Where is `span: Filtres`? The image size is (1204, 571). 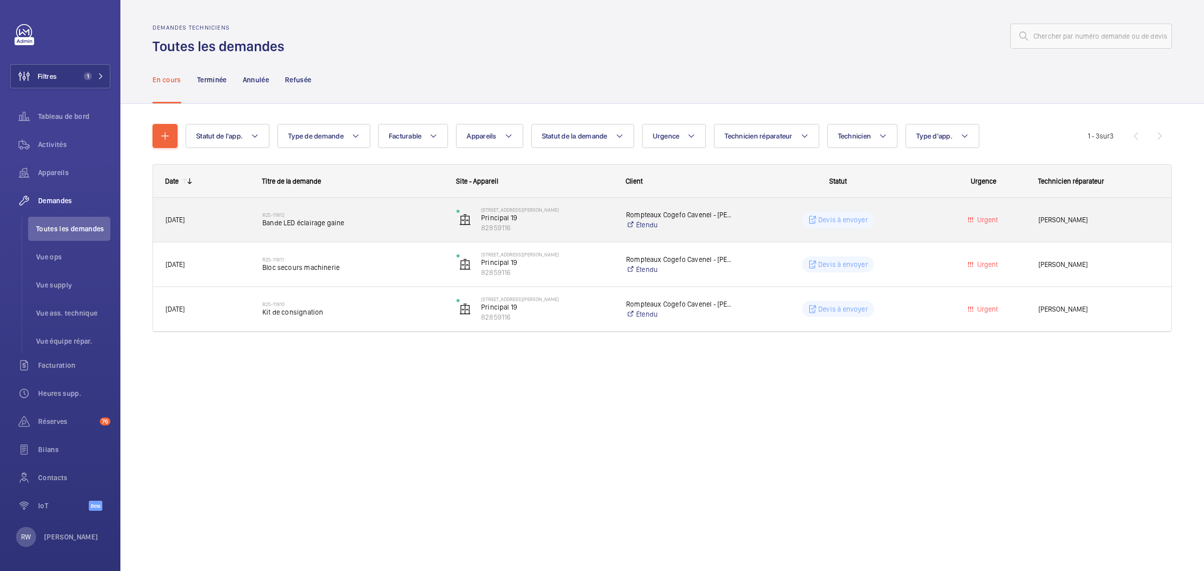
span: Filtres is located at coordinates (47, 76).